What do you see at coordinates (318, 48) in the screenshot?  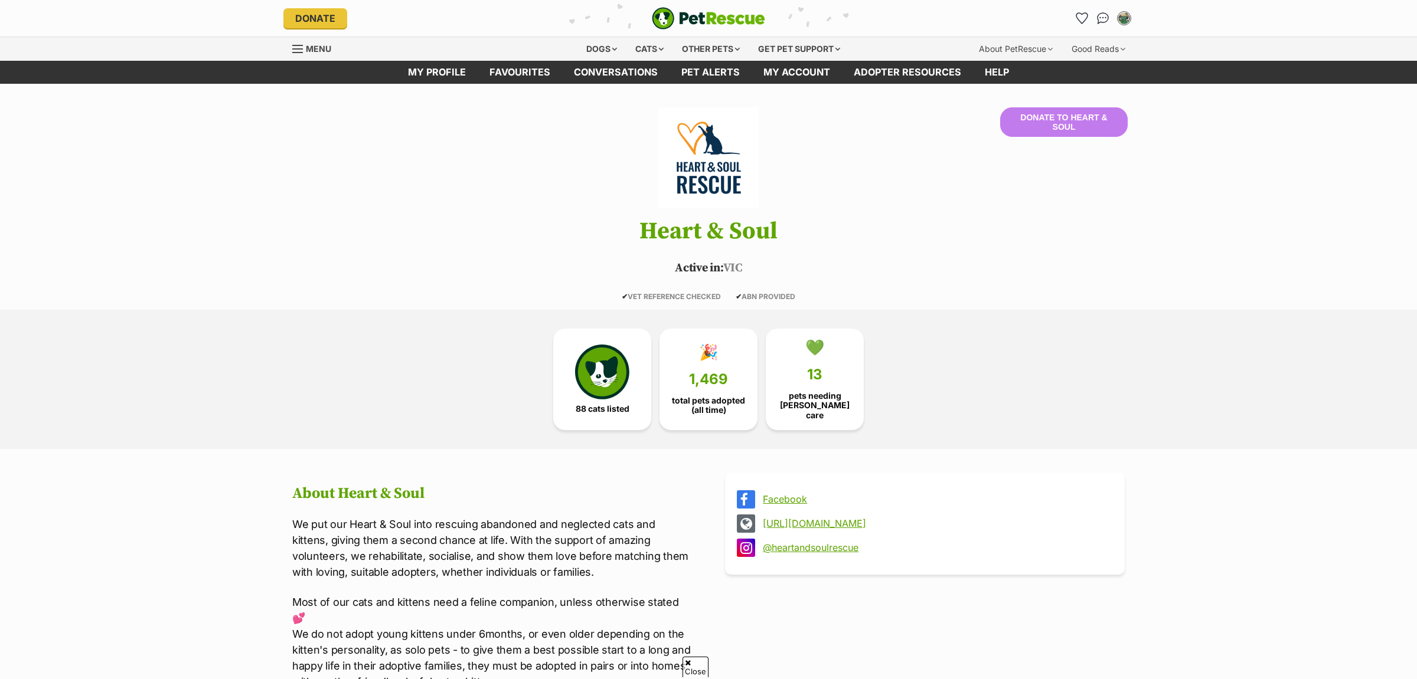 I see `span: Menu` at bounding box center [318, 48].